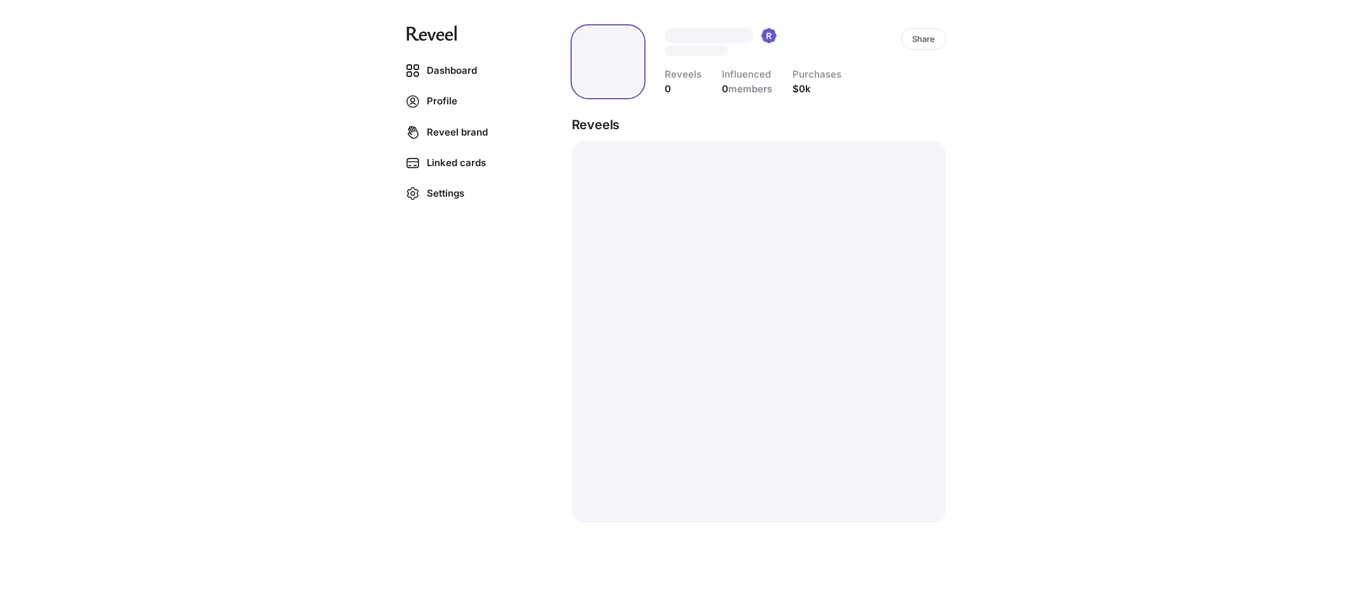 This screenshot has width=1349, height=616. Describe the element at coordinates (923, 39) in the screenshot. I see `p: Share` at that location.